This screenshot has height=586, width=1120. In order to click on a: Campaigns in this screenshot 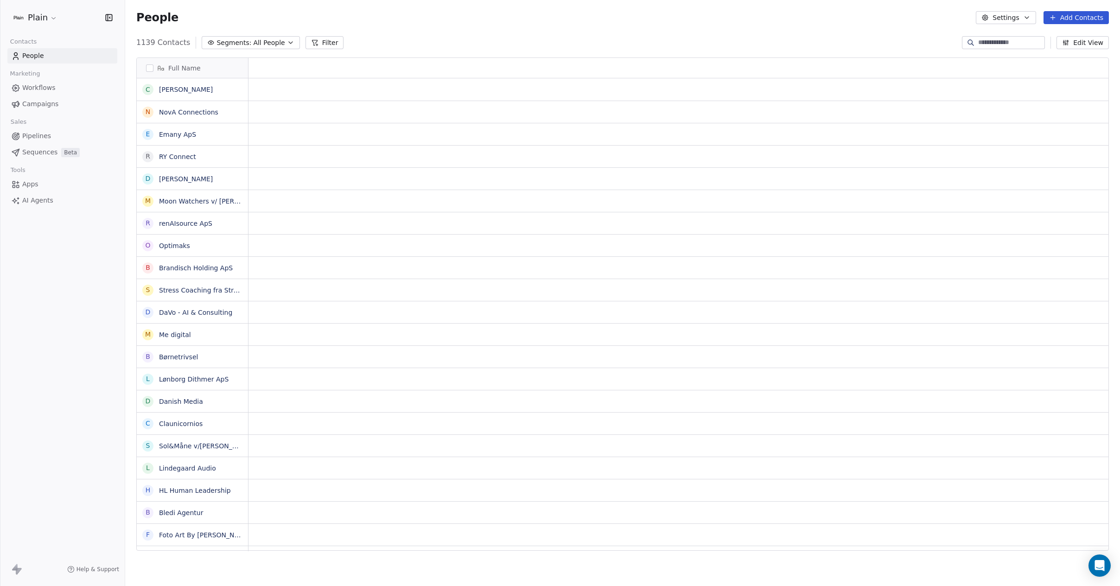, I will do `click(62, 104)`.